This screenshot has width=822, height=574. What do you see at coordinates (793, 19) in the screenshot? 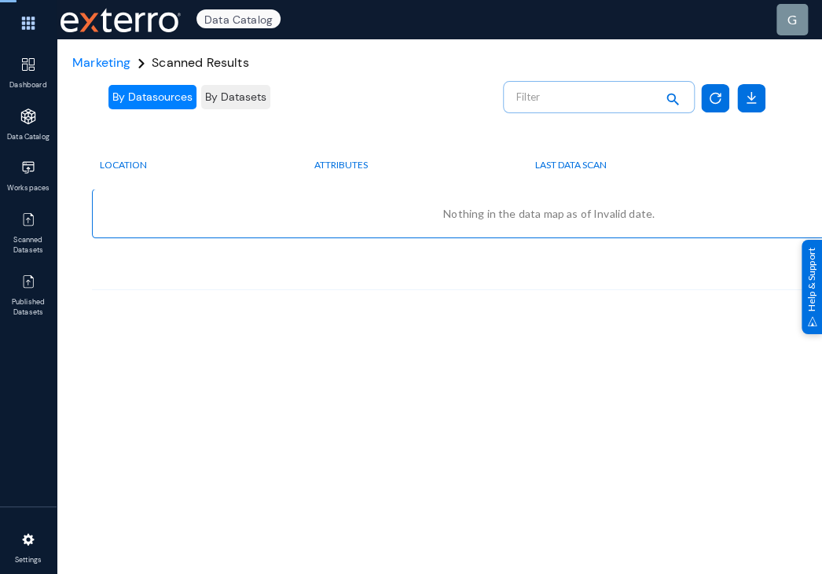
I see `span: g` at bounding box center [793, 19].